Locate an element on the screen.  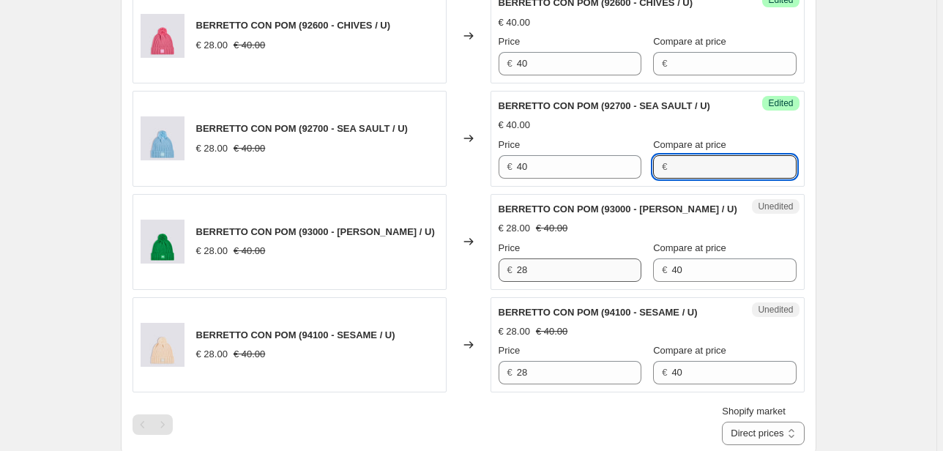
span: BERRETTO CON POM (92600 - CHIVES / U) is located at coordinates (294, 25).